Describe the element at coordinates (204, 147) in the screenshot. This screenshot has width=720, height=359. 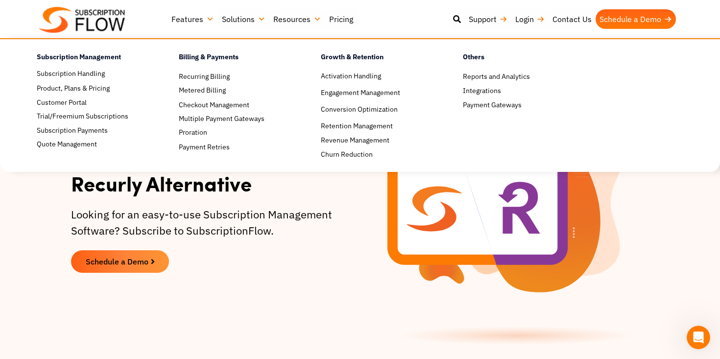
I see `span: Payment Retries` at that location.